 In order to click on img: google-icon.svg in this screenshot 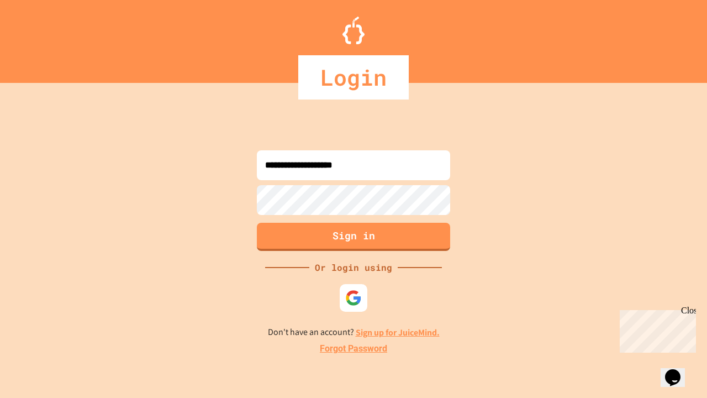, I will do `click(354, 298)`.